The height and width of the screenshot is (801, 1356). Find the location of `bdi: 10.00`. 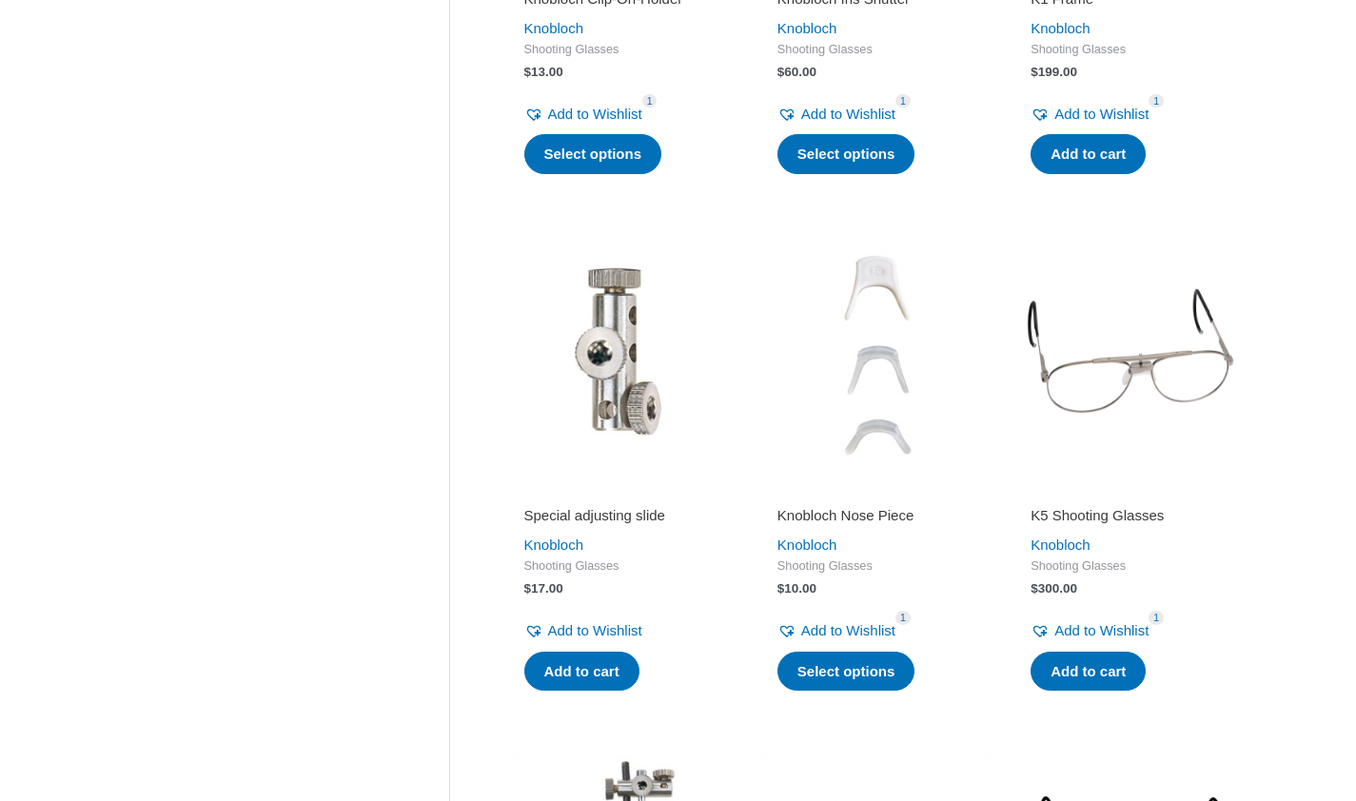

bdi: 10.00 is located at coordinates (796, 588).